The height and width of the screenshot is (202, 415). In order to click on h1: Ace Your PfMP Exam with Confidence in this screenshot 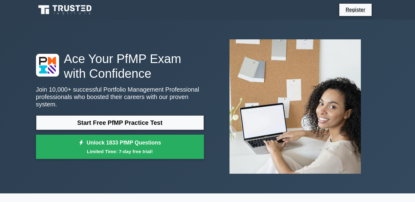, I will do `click(120, 66)`.